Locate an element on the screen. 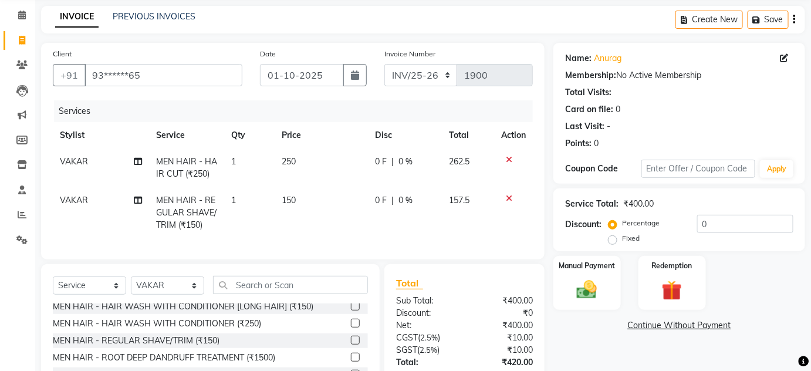  button: Save is located at coordinates (768, 19).